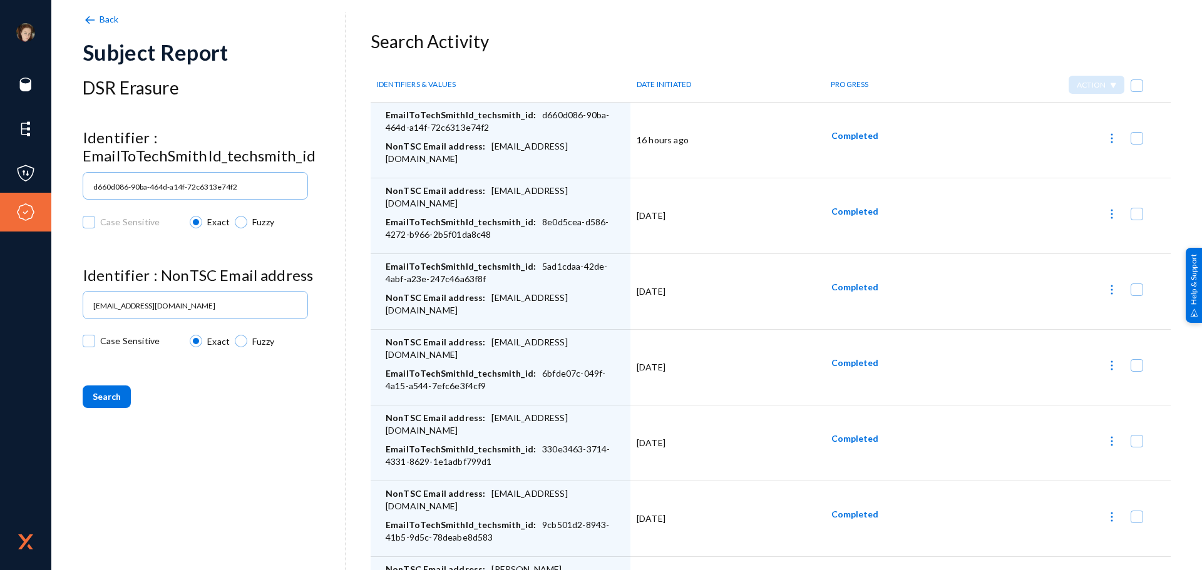  What do you see at coordinates (505, 232) in the screenshot?
I see `div: 8e0d5cea-d586-4272-b966-2b5f01da8c48` at bounding box center [505, 232].